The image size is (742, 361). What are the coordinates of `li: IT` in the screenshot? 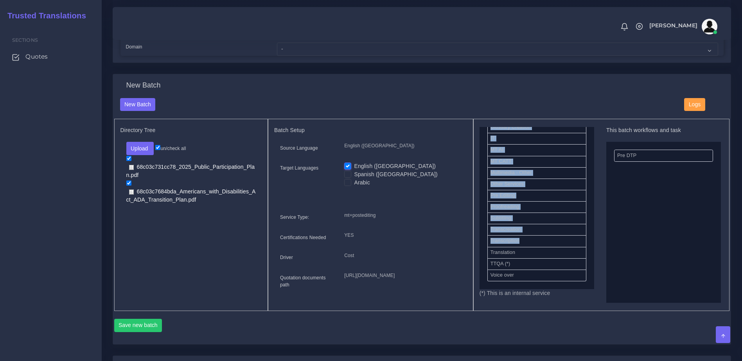 It's located at (536, 139).